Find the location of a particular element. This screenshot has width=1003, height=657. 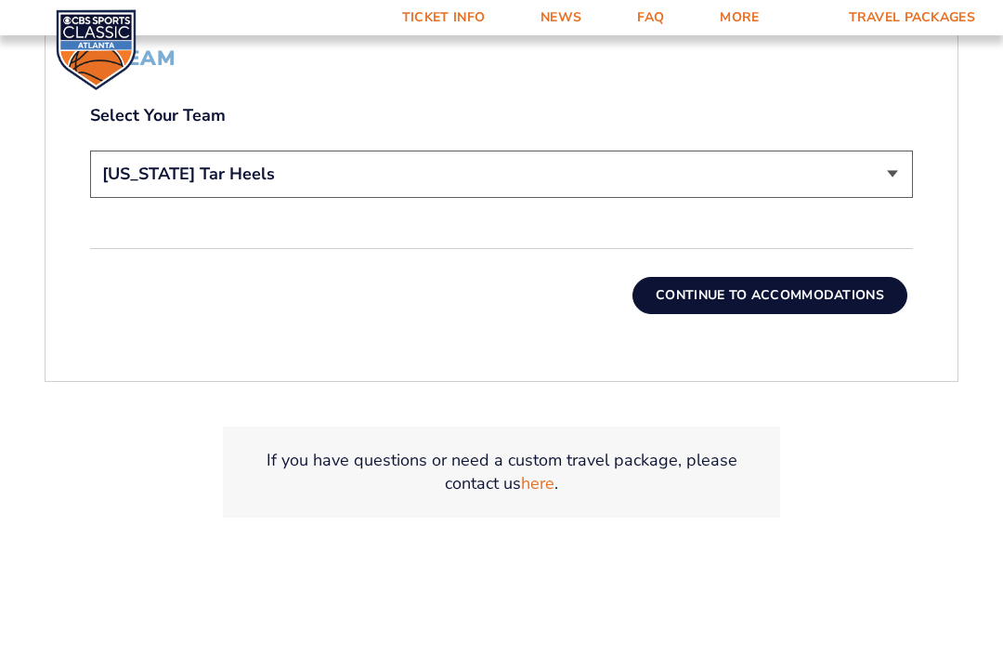

a: here is located at coordinates (538, 483).